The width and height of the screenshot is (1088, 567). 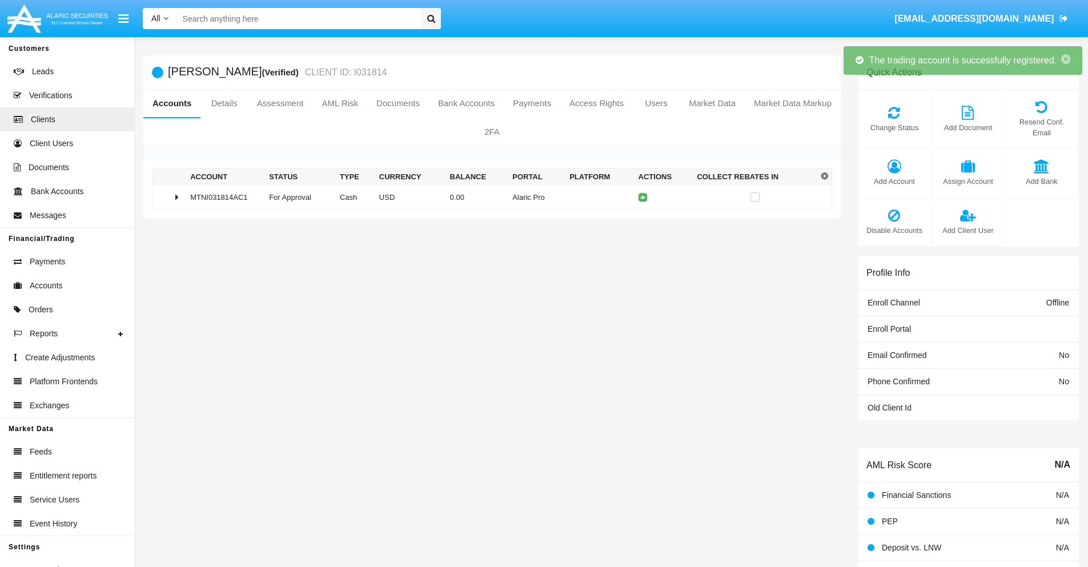 I want to click on a: 2FA, so click(x=492, y=132).